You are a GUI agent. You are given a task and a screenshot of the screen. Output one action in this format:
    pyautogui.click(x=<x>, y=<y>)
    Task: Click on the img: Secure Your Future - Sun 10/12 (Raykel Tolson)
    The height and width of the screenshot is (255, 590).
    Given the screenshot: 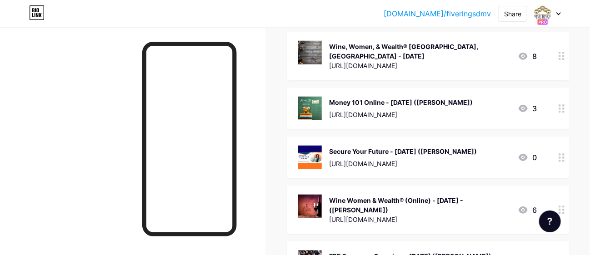 What is the action you would take?
    pyautogui.click(x=310, y=158)
    